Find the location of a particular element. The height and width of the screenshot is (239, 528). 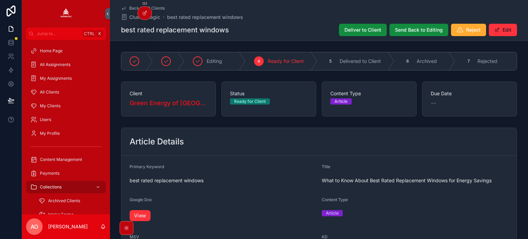

a: Payments is located at coordinates (66, 173).